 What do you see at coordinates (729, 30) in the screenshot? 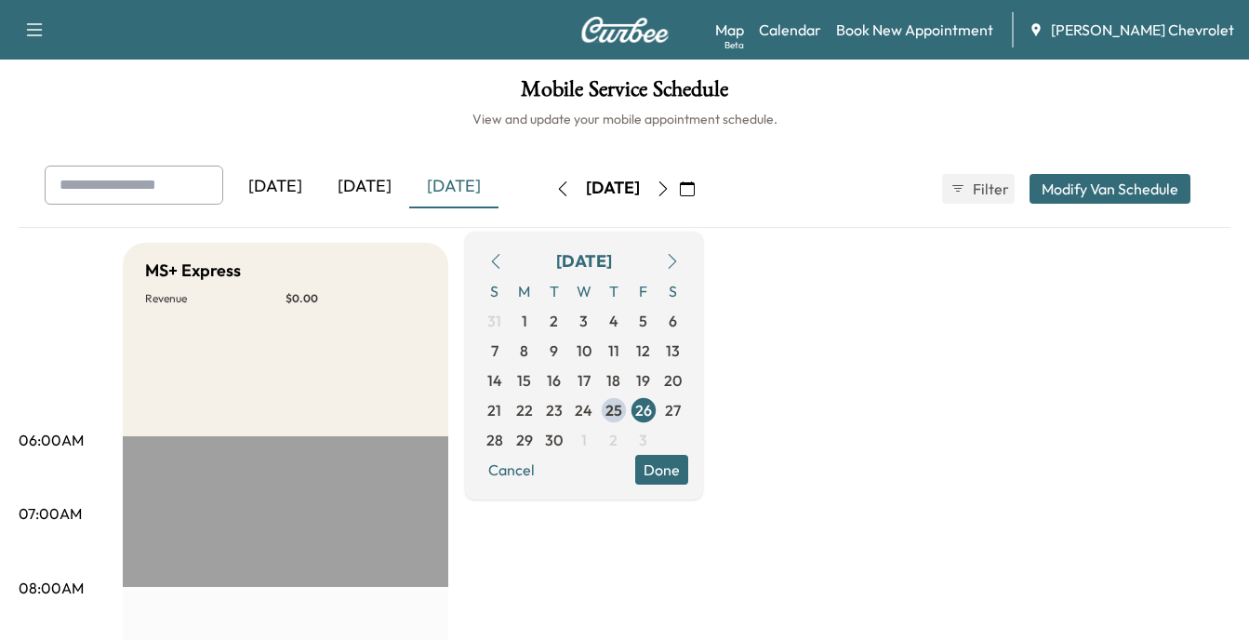
I see `a: MapBeta` at bounding box center [729, 30].